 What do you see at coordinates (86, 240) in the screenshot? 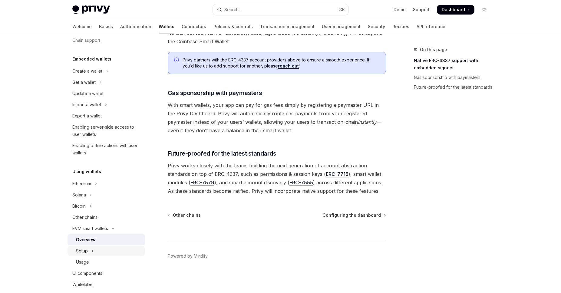
I see `div: Overview` at bounding box center [86, 240].